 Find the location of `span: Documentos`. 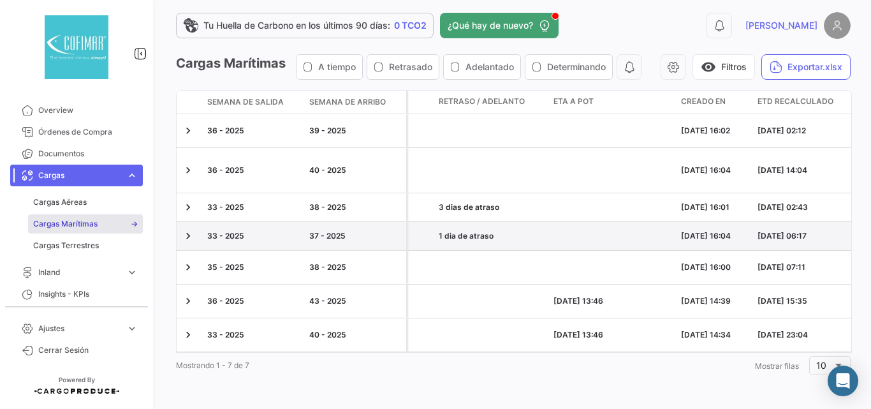

span: Documentos is located at coordinates (88, 154).